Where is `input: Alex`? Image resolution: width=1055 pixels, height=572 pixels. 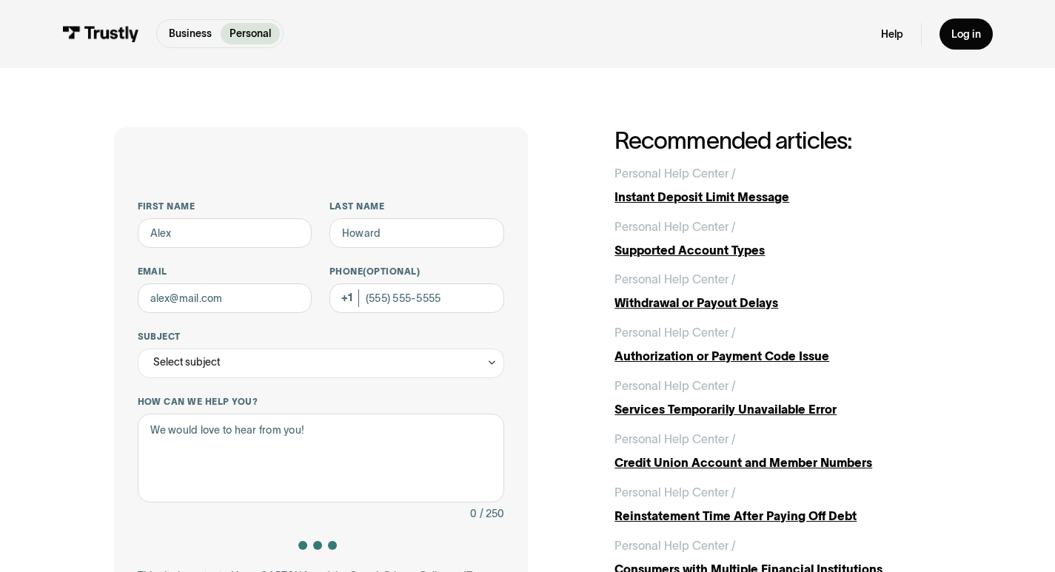
input: Alex is located at coordinates (225, 233).